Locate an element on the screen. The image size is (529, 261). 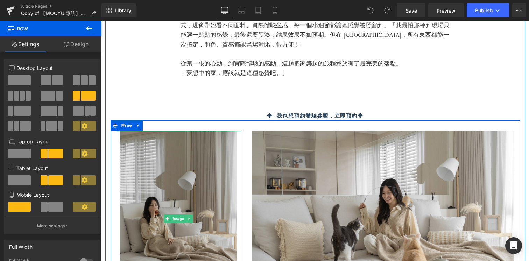
a: Tablet is located at coordinates (258, 10).